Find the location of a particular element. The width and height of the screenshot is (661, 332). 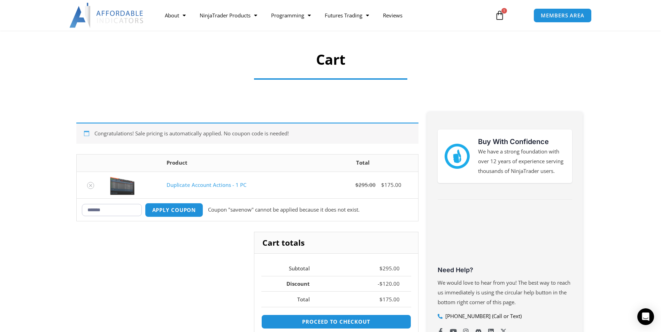

a: Futures Trading is located at coordinates (346, 15).